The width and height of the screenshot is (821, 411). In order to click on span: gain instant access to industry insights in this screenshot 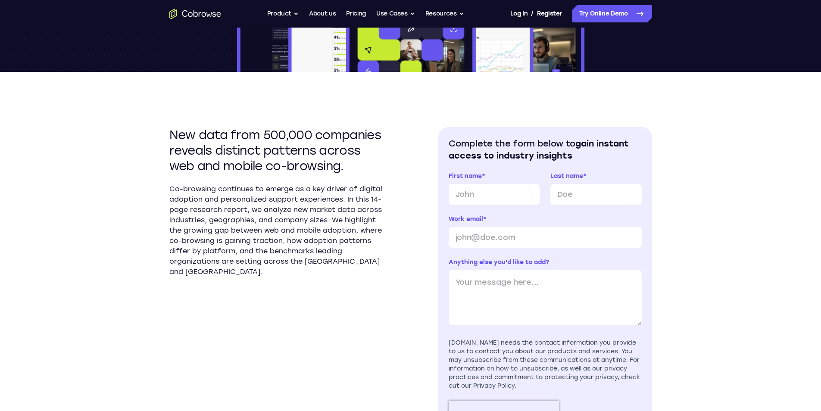, I will do `click(539, 150)`.